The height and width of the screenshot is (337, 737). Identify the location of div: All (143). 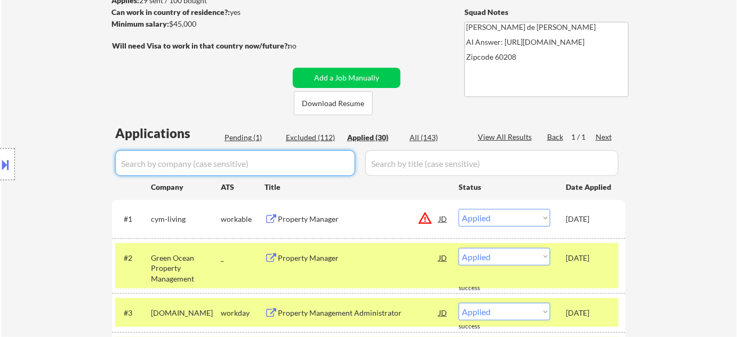
(436, 138).